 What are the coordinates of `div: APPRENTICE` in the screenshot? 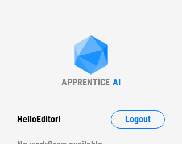 It's located at (85, 82).